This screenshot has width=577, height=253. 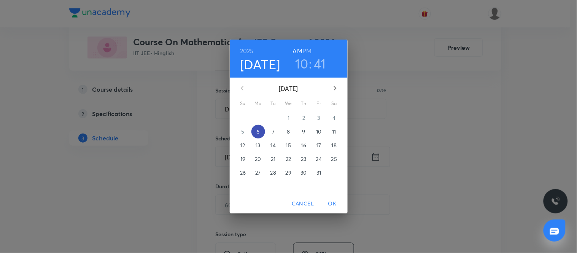 What do you see at coordinates (243, 159) in the screenshot?
I see `p: 19` at bounding box center [243, 159].